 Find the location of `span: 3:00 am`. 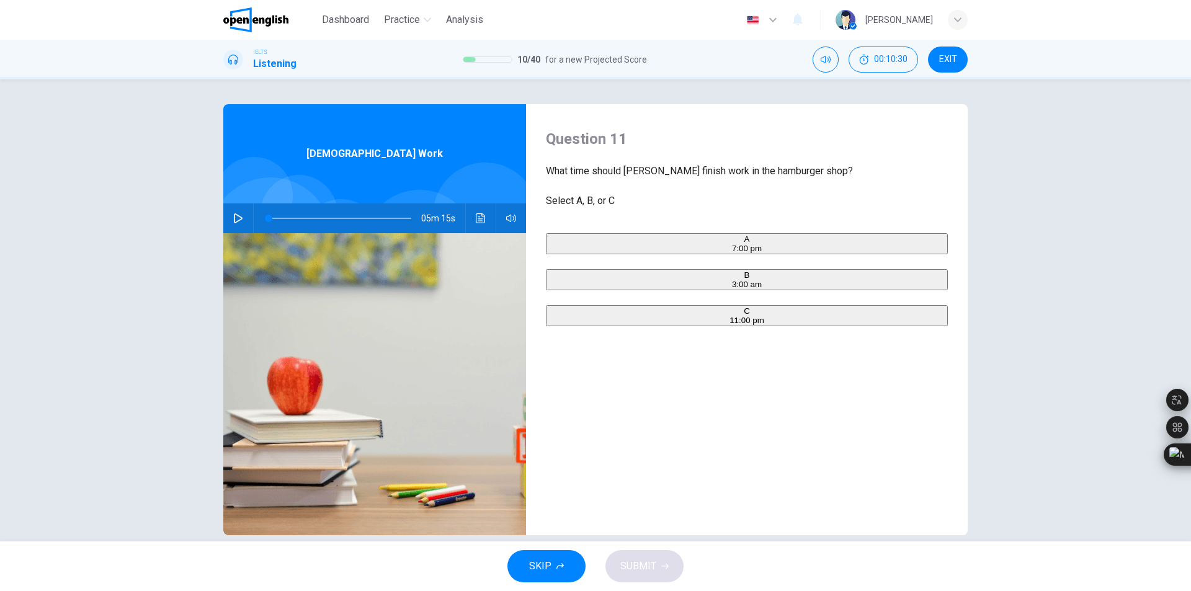

span: 3:00 am is located at coordinates (747, 284).